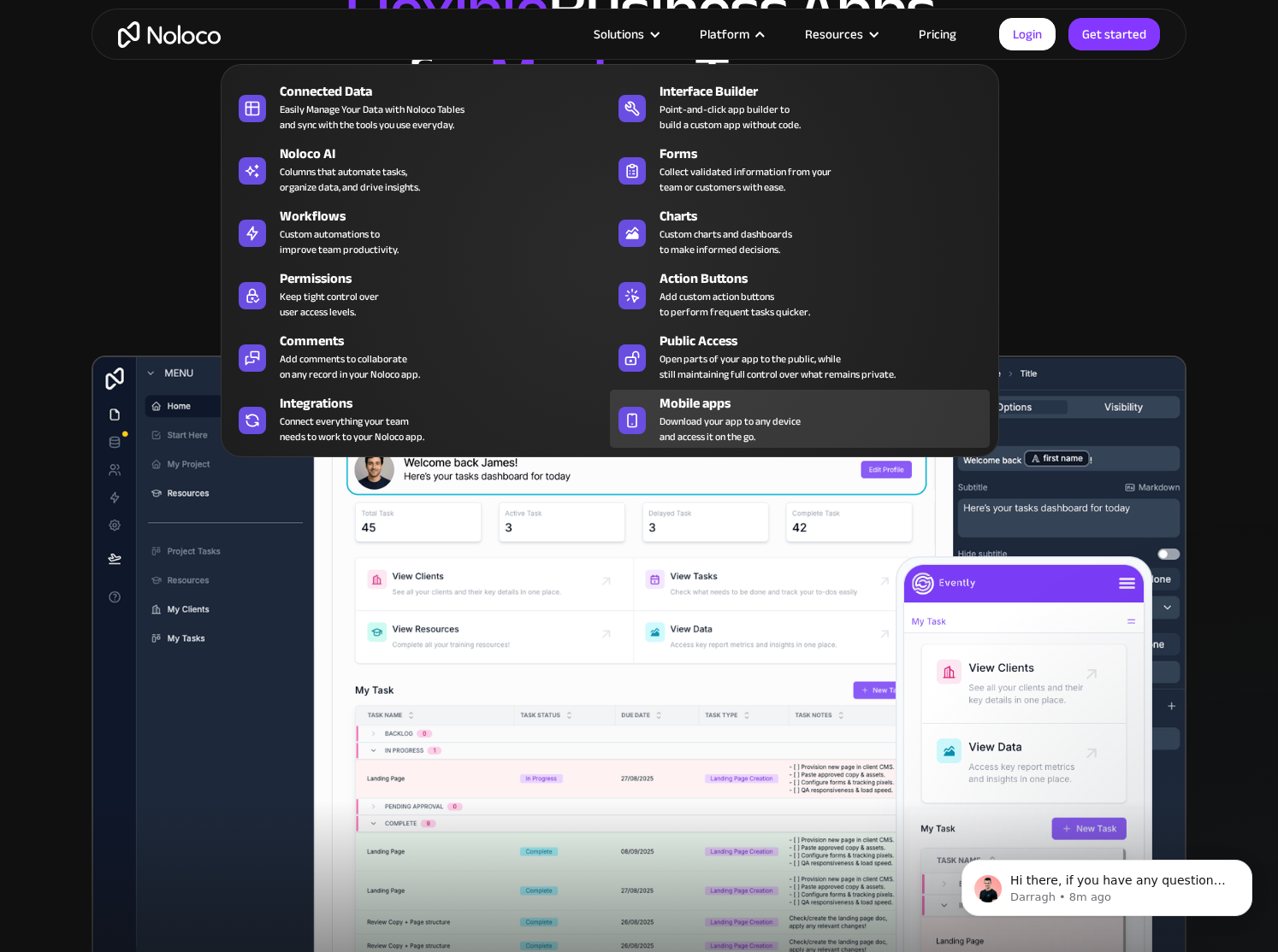  I want to click on div: Collect validated information from your team or customers with ease., so click(745, 179).